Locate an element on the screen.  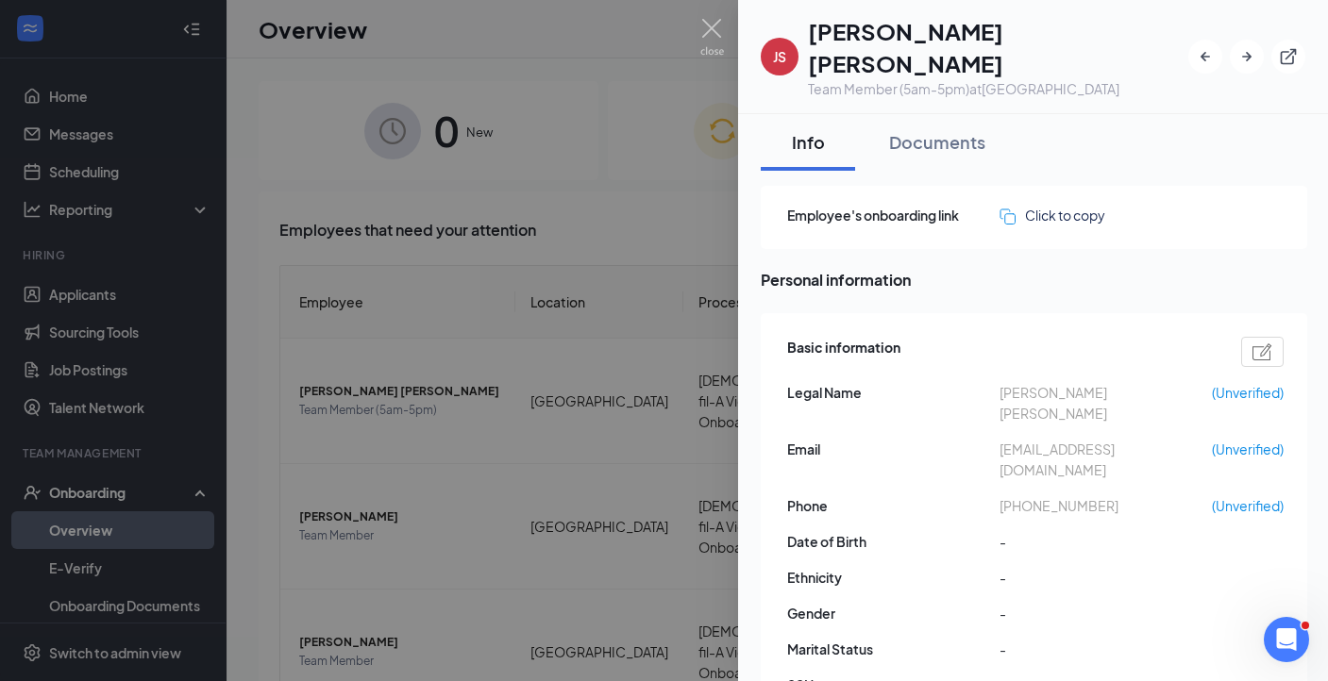
span: Email is located at coordinates (893, 449).